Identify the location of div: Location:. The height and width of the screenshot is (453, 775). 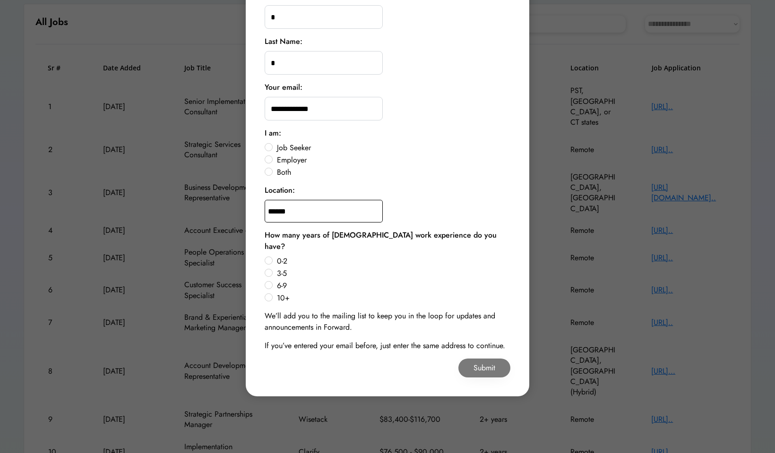
(280, 190).